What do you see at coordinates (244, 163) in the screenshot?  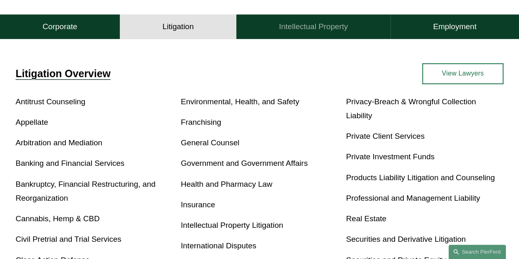 I see `a: Government and Government Affairs` at bounding box center [244, 163].